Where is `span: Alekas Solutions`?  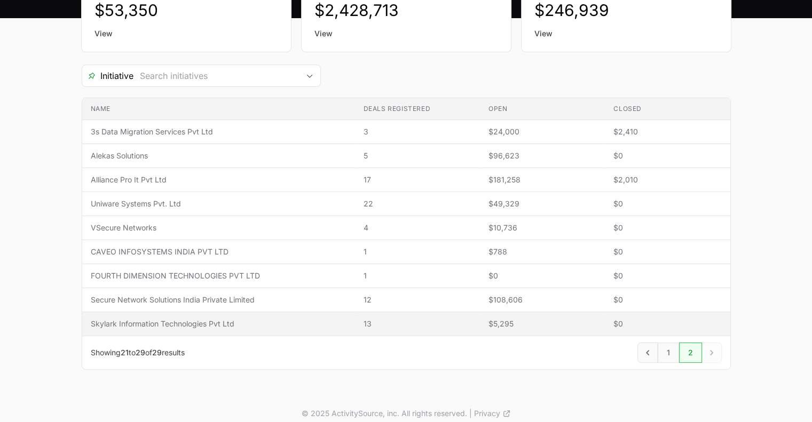
span: Alekas Solutions is located at coordinates (218, 156).